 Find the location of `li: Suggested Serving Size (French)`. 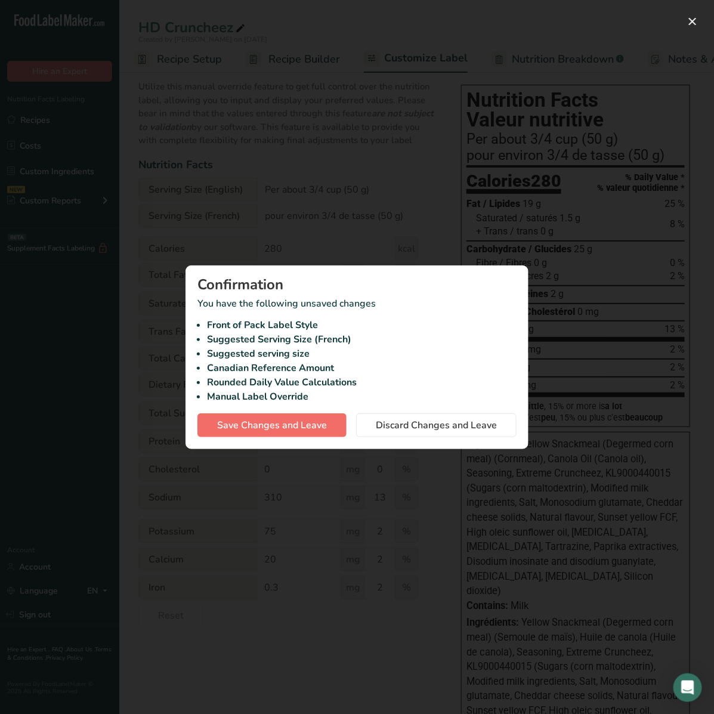

li: Suggested Serving Size (French) is located at coordinates (361, 339).